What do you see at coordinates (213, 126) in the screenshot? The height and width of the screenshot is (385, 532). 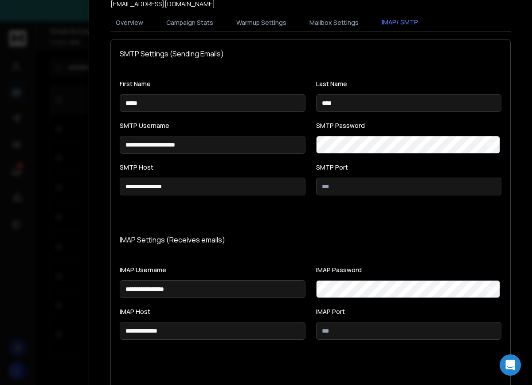 I see `label: SMTP Username` at bounding box center [213, 126].